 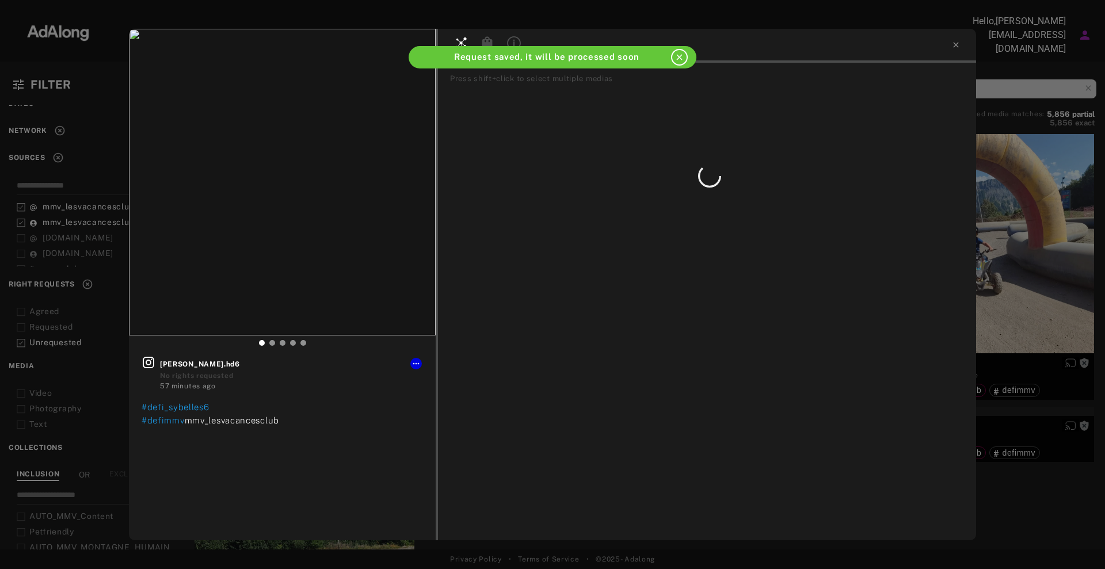 I want to click on span: No rights requested, so click(x=196, y=376).